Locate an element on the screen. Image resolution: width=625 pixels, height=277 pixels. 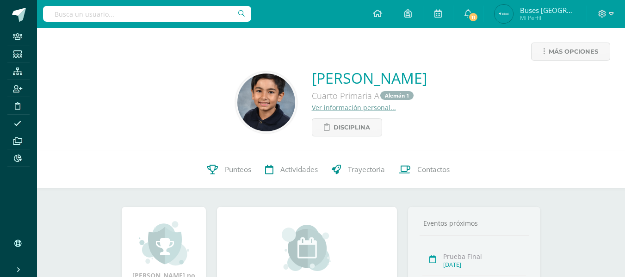
a: Disciplina is located at coordinates (347, 127).